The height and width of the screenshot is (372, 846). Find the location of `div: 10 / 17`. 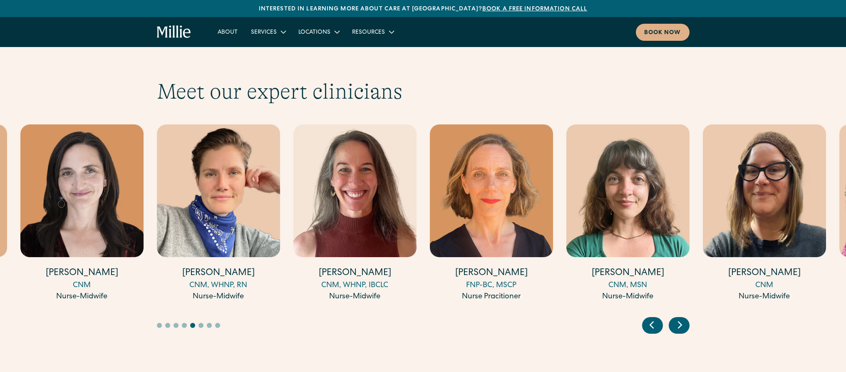

div: 10 / 17 is located at coordinates (355, 214).